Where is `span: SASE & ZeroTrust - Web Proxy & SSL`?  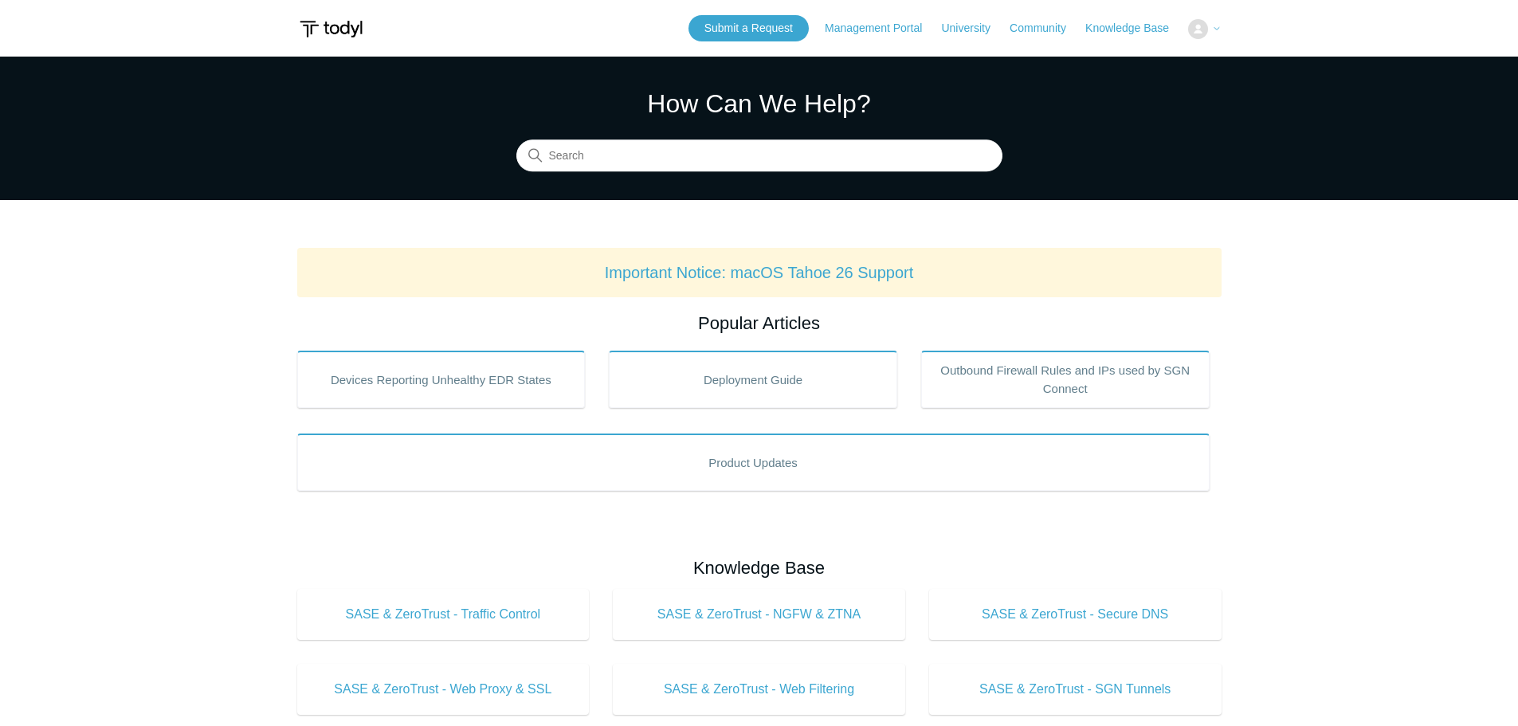 span: SASE & ZeroTrust - Web Proxy & SSL is located at coordinates (443, 689).